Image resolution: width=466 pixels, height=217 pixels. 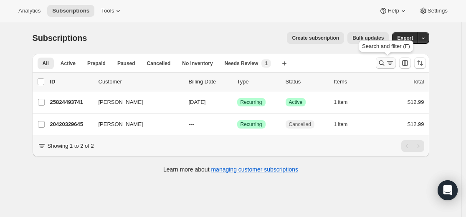 What do you see at coordinates (231, 170) in the screenshot?
I see `p: Learn more about` at bounding box center [231, 170].